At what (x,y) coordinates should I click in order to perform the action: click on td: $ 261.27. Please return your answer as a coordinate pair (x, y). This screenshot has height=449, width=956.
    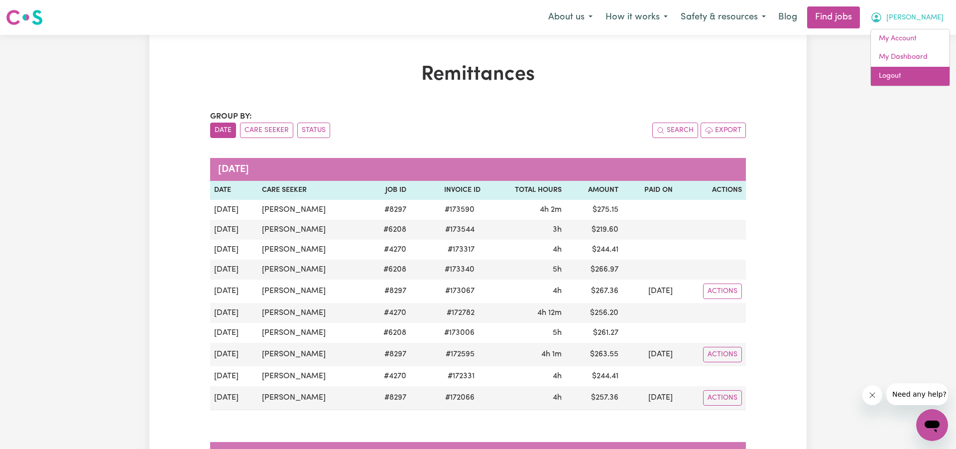
    Looking at the image, I should click on (594, 333).